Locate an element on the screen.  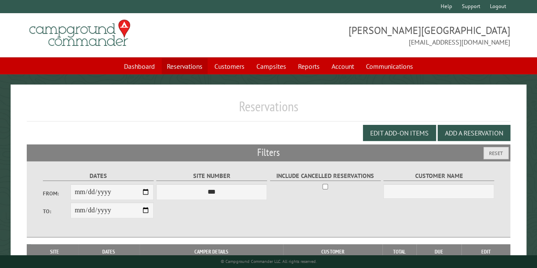
h2: Filters is located at coordinates (269, 153).